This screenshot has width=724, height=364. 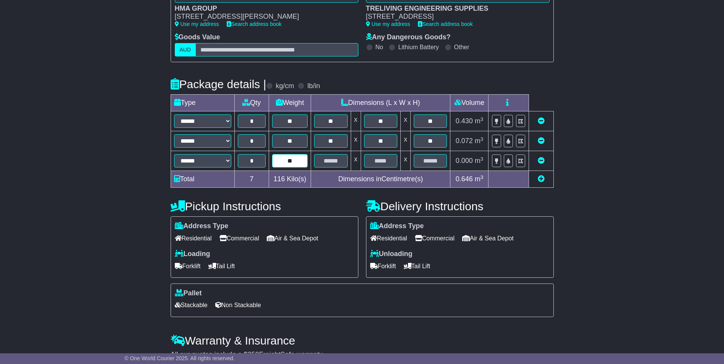 I want to click on div: TRELIVING ENGINEERING SUPPLIES, so click(x=454, y=9).